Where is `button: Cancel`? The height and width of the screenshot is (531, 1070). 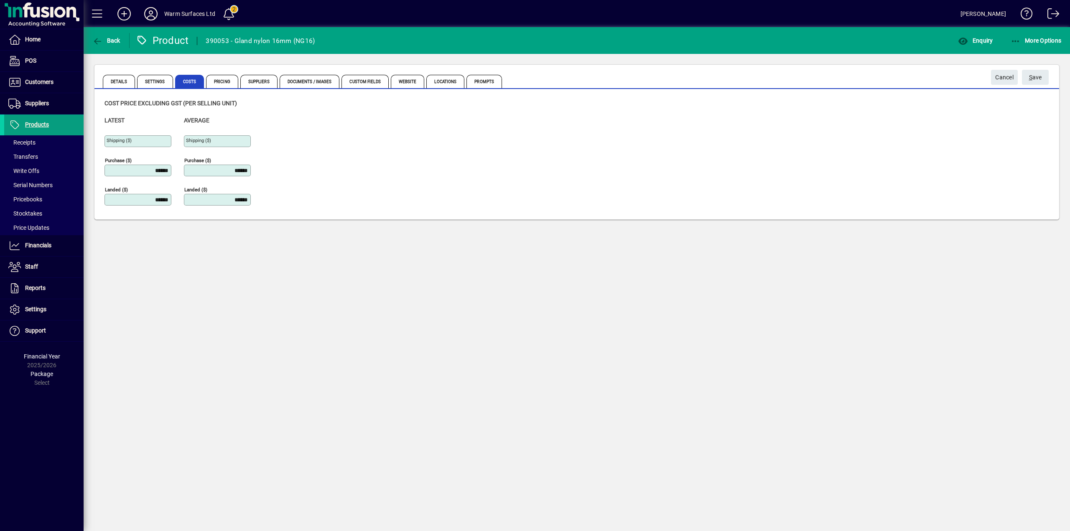 button: Cancel is located at coordinates (1005, 77).